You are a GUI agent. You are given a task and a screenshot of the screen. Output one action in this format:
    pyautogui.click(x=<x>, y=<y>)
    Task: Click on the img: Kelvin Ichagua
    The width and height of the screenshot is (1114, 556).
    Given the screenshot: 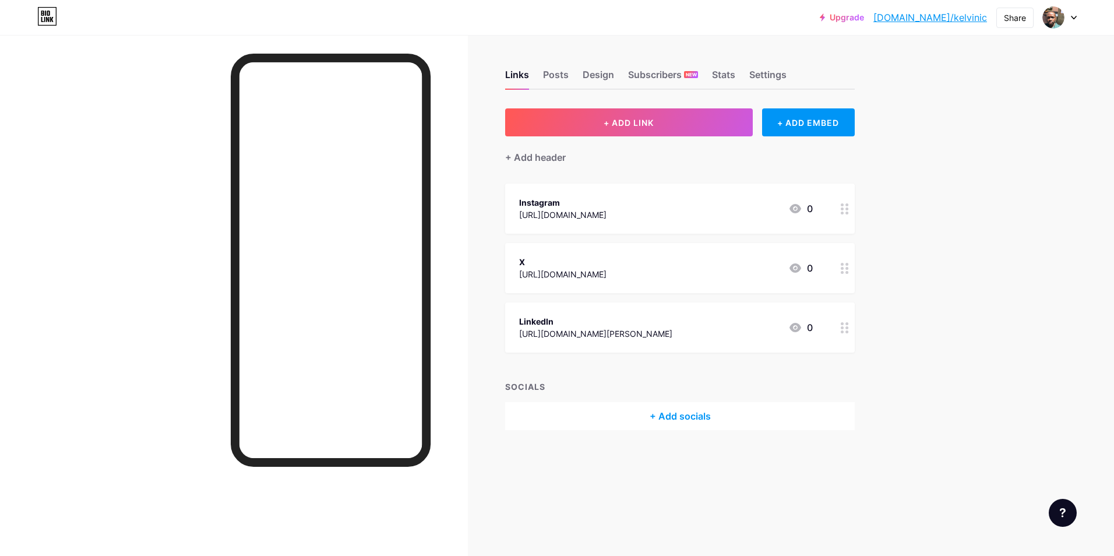 What is the action you would take?
    pyautogui.click(x=1054, y=17)
    